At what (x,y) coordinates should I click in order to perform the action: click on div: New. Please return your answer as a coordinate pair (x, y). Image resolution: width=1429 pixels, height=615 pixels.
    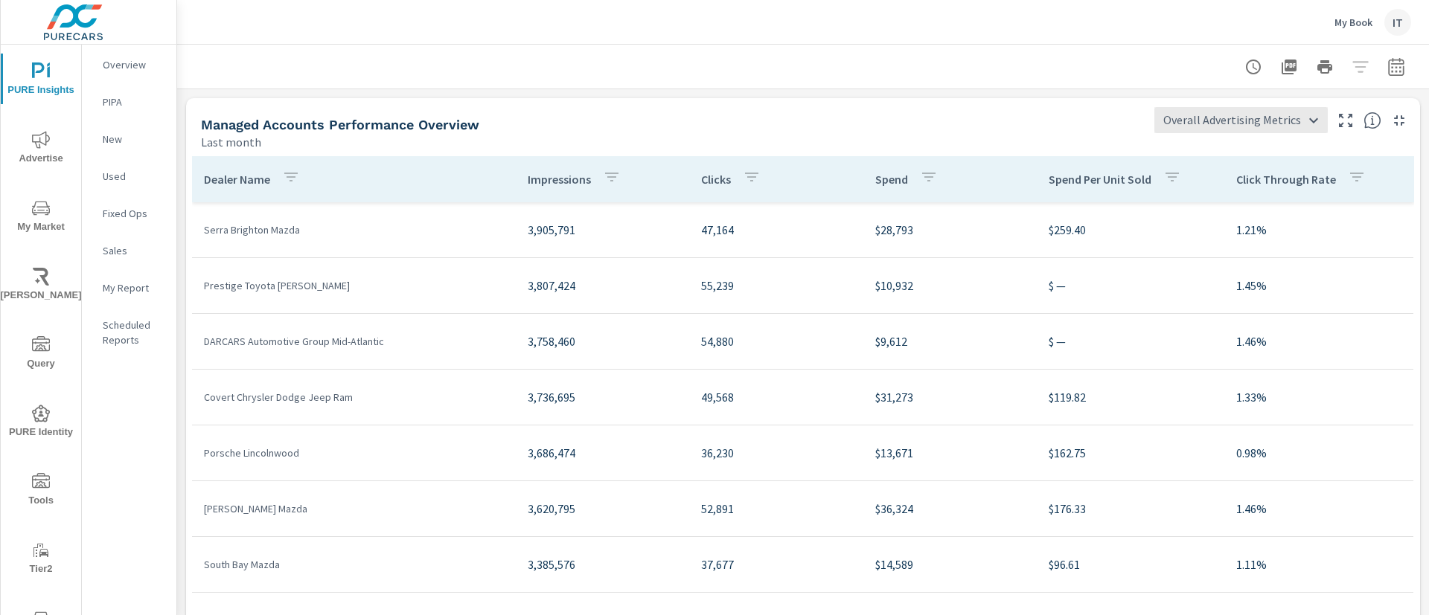
    Looking at the image, I should click on (129, 139).